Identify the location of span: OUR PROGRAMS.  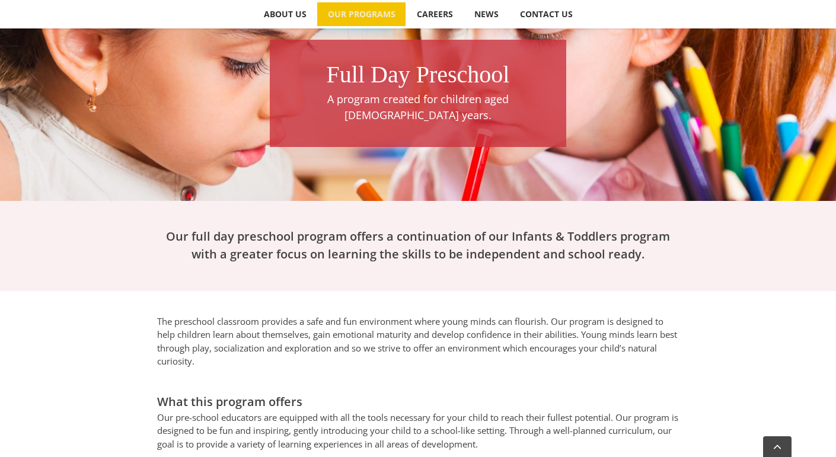
(362, 14).